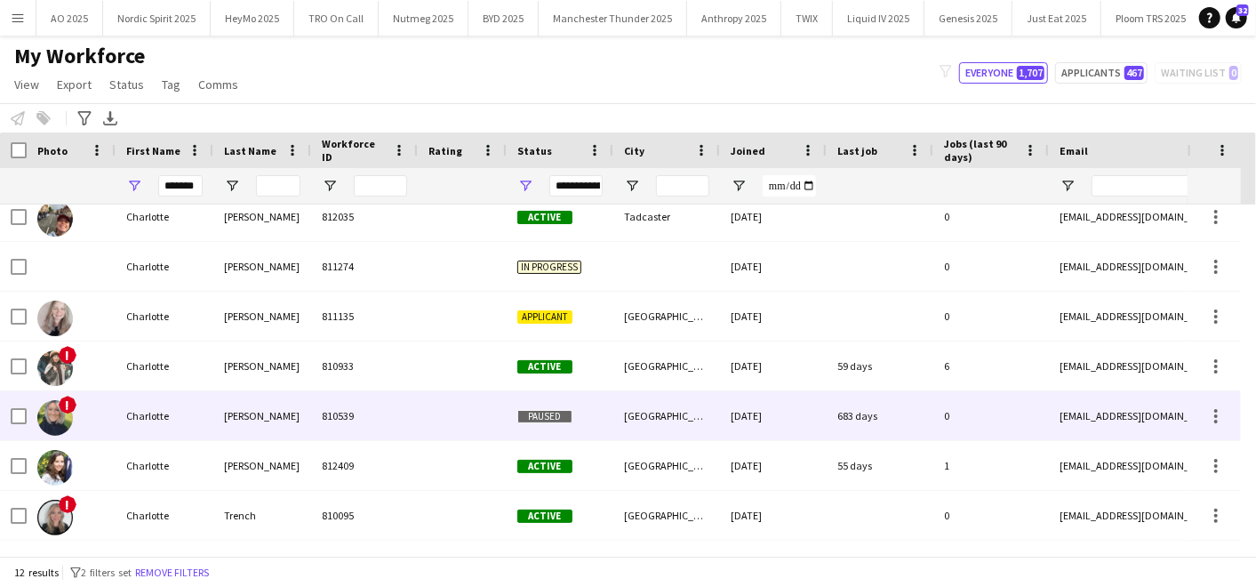  Describe the element at coordinates (807, 18) in the screenshot. I see `button: TWIX` at that location.